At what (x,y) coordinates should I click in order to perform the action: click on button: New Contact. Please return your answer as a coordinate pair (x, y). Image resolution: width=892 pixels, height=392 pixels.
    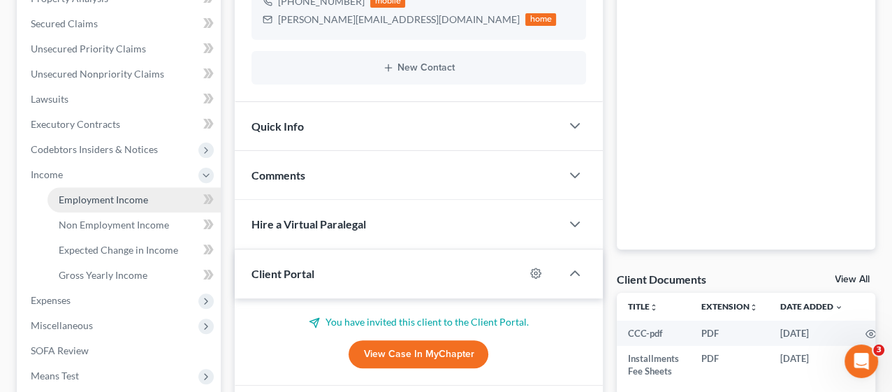
    Looking at the image, I should click on (418, 68).